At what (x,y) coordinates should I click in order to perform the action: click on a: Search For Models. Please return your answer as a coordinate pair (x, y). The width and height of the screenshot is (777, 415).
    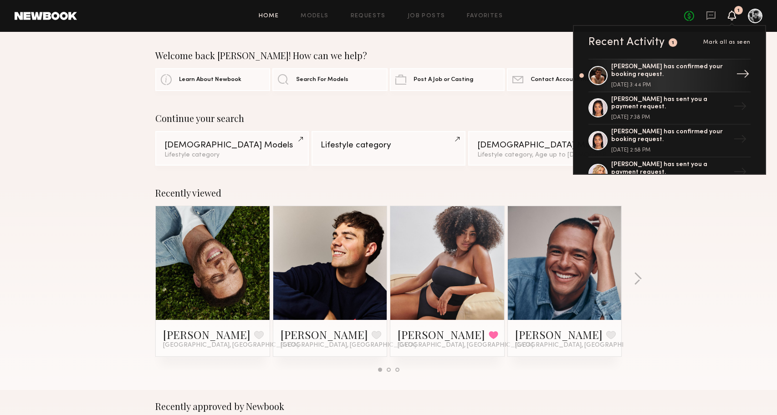
    Looking at the image, I should click on (330, 80).